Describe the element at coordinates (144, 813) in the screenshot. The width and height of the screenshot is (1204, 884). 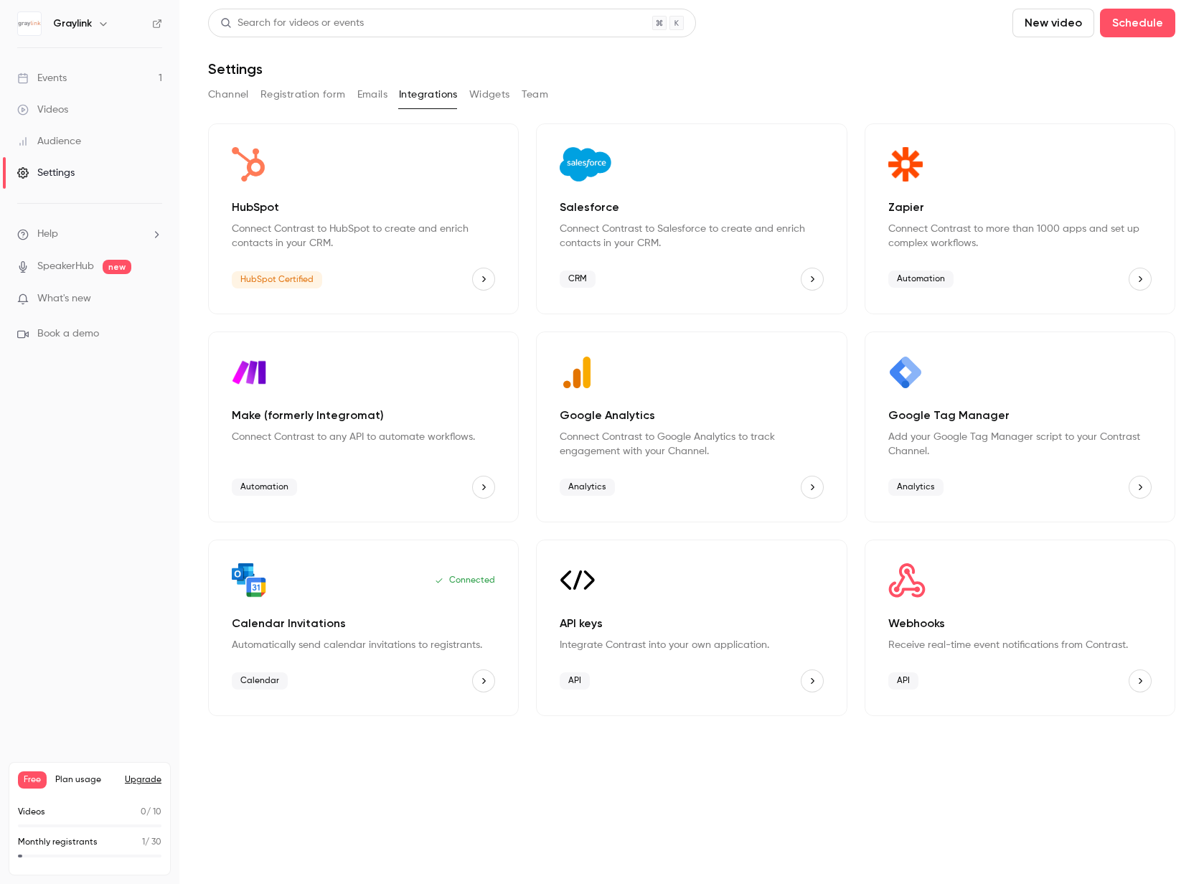
I see `span: 0` at that location.